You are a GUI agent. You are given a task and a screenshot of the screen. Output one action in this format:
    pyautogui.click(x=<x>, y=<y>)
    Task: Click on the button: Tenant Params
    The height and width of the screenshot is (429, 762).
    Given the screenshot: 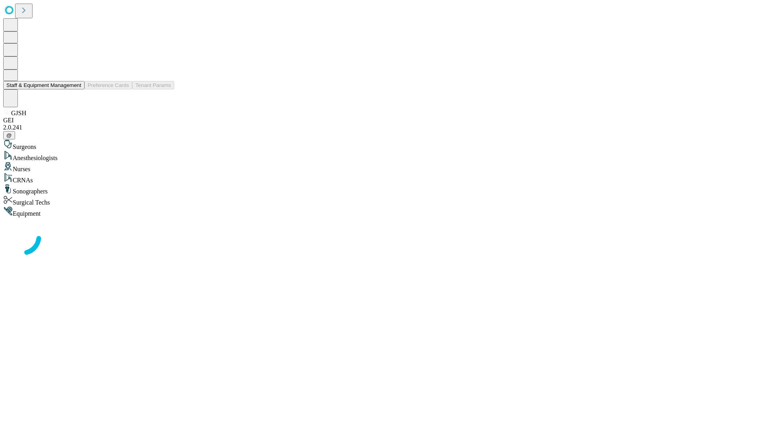 What is the action you would take?
    pyautogui.click(x=153, y=85)
    